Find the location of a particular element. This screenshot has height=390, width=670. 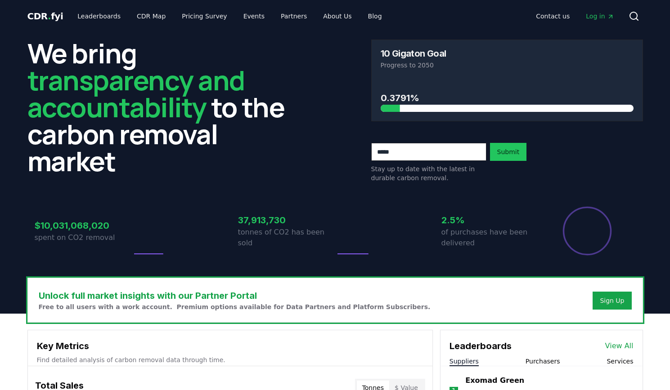

a: View All is located at coordinates (619, 346).